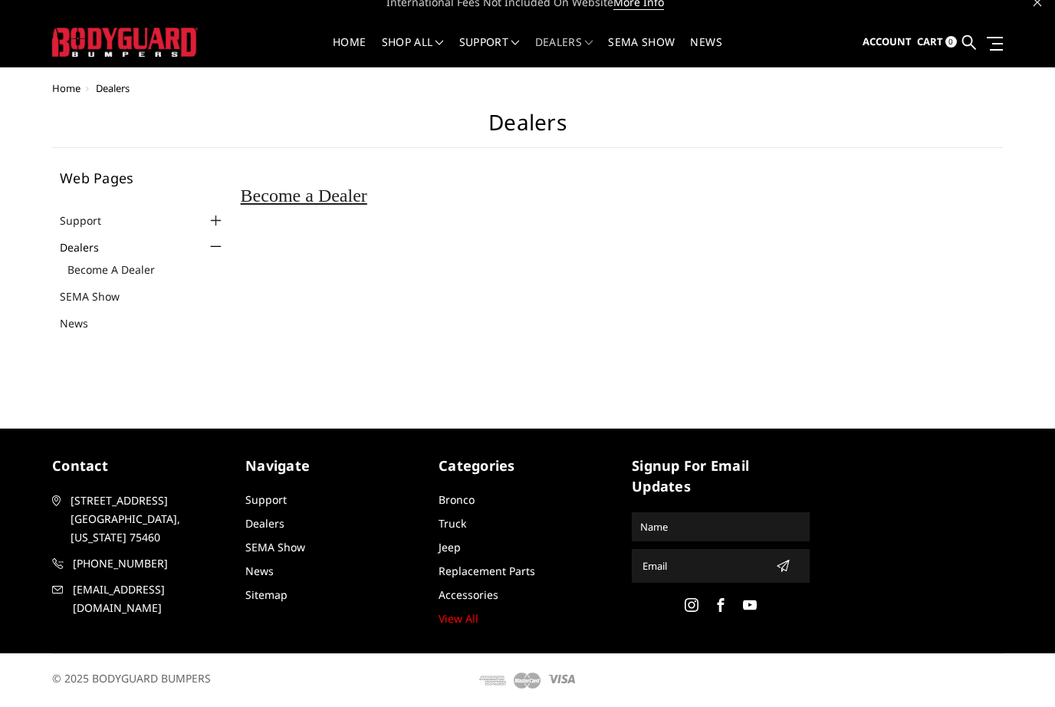  Describe the element at coordinates (131, 679) in the screenshot. I see `span: © 2025 BODYGUARD BUMPERS` at that location.